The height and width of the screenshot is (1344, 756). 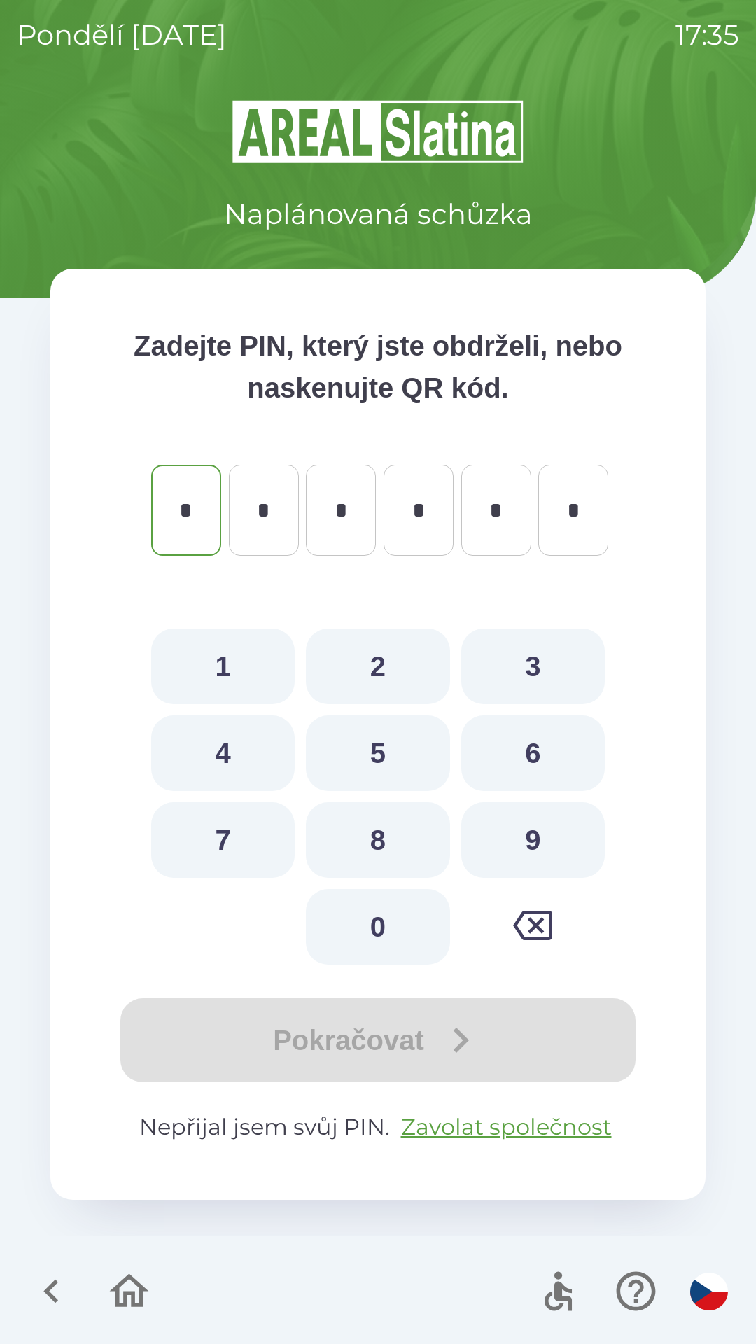 What do you see at coordinates (378, 132) in the screenshot?
I see `img: Logo` at bounding box center [378, 132].